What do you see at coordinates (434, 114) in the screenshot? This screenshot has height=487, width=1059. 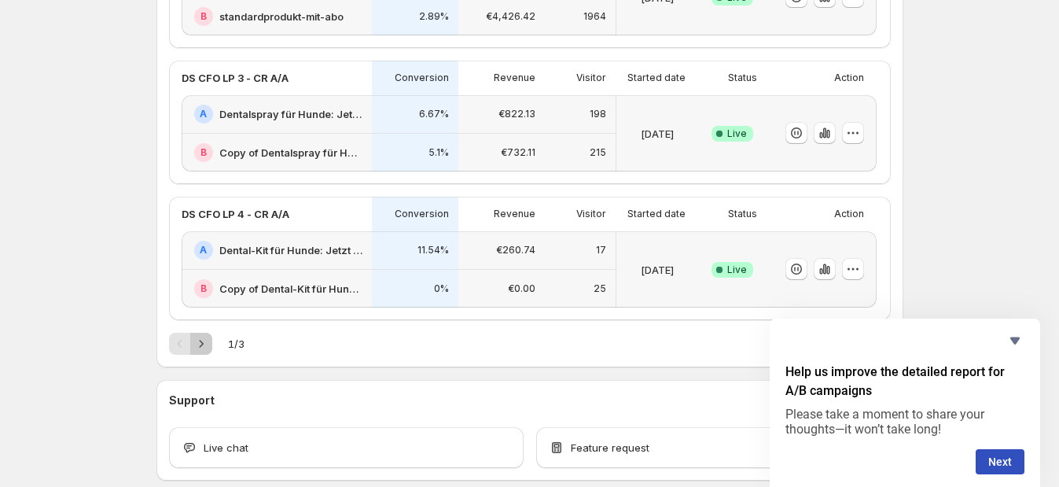 I see `p: 6.67%` at bounding box center [434, 114].